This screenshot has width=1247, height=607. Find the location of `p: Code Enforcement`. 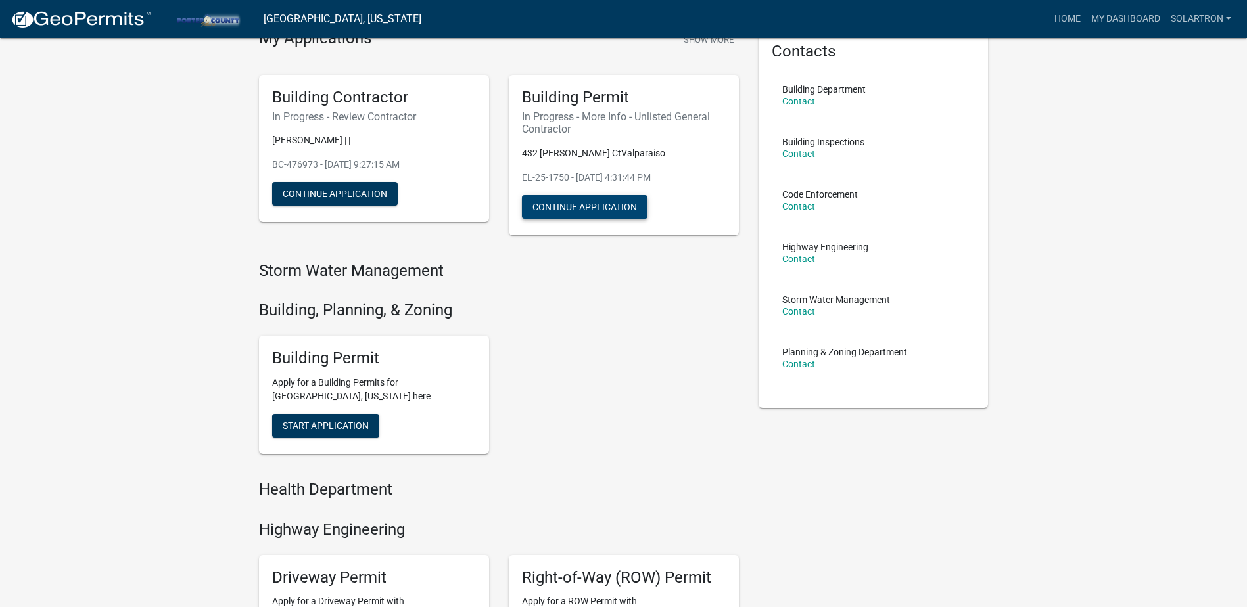

p: Code Enforcement is located at coordinates (820, 195).